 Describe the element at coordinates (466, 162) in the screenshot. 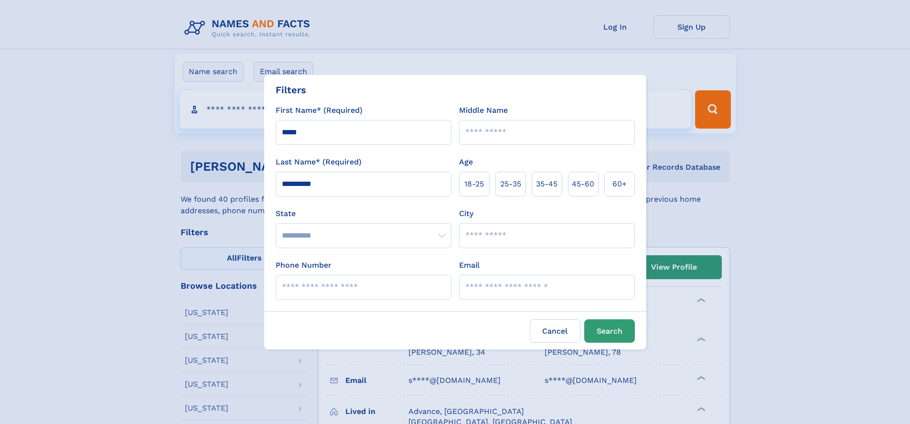

I see `label: Age` at that location.